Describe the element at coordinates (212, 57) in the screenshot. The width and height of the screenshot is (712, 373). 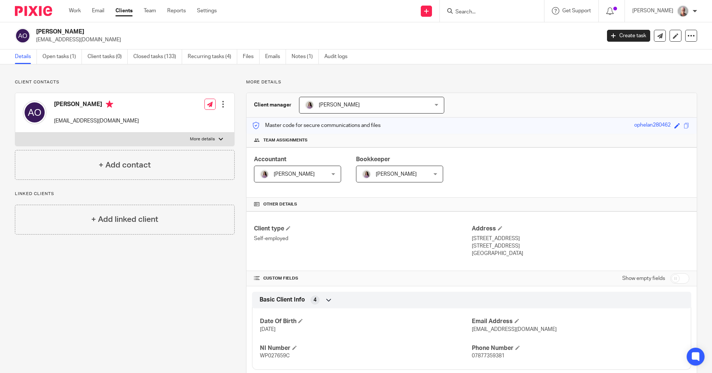
I see `a: Recurring tasks (4)` at that location.